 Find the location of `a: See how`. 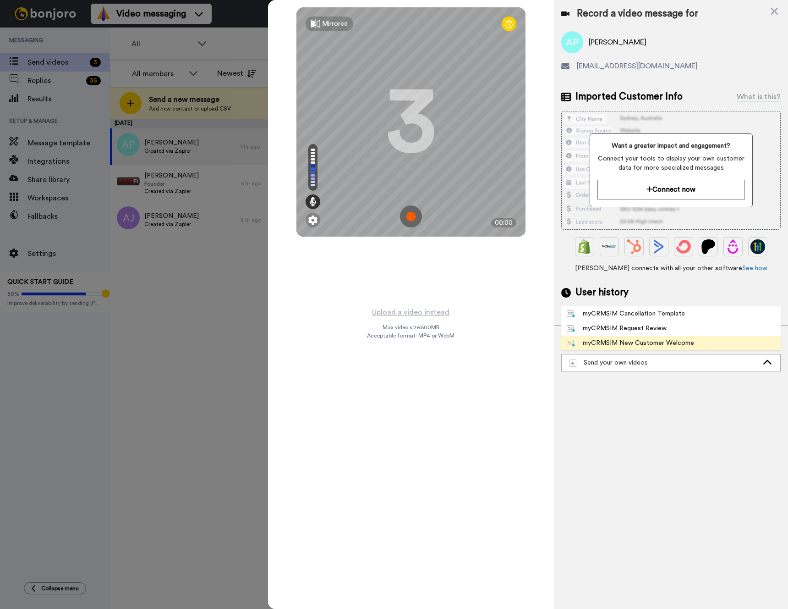

a: See how is located at coordinates (755, 268).